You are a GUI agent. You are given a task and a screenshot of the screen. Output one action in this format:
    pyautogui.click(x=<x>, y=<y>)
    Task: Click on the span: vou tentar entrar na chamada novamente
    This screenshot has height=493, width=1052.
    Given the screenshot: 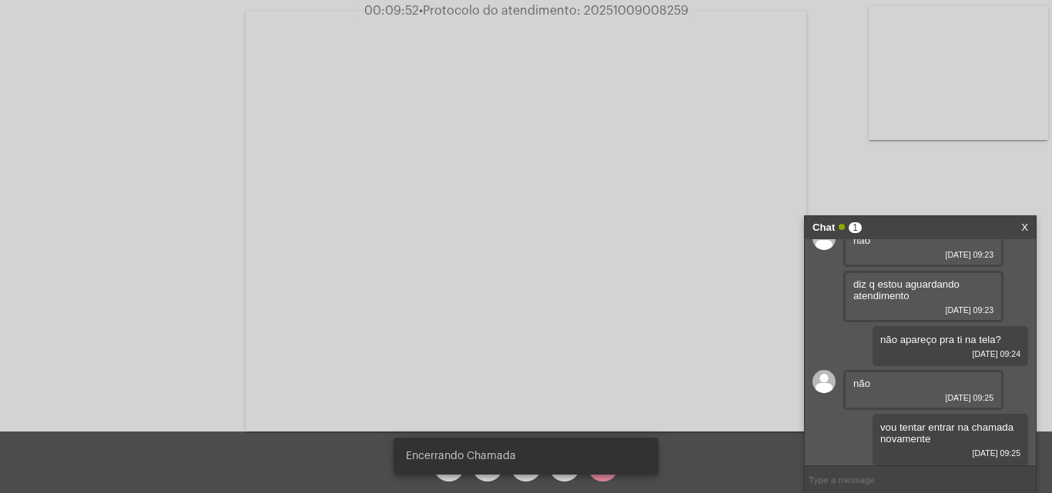 What is the action you would take?
    pyautogui.click(x=946, y=433)
    